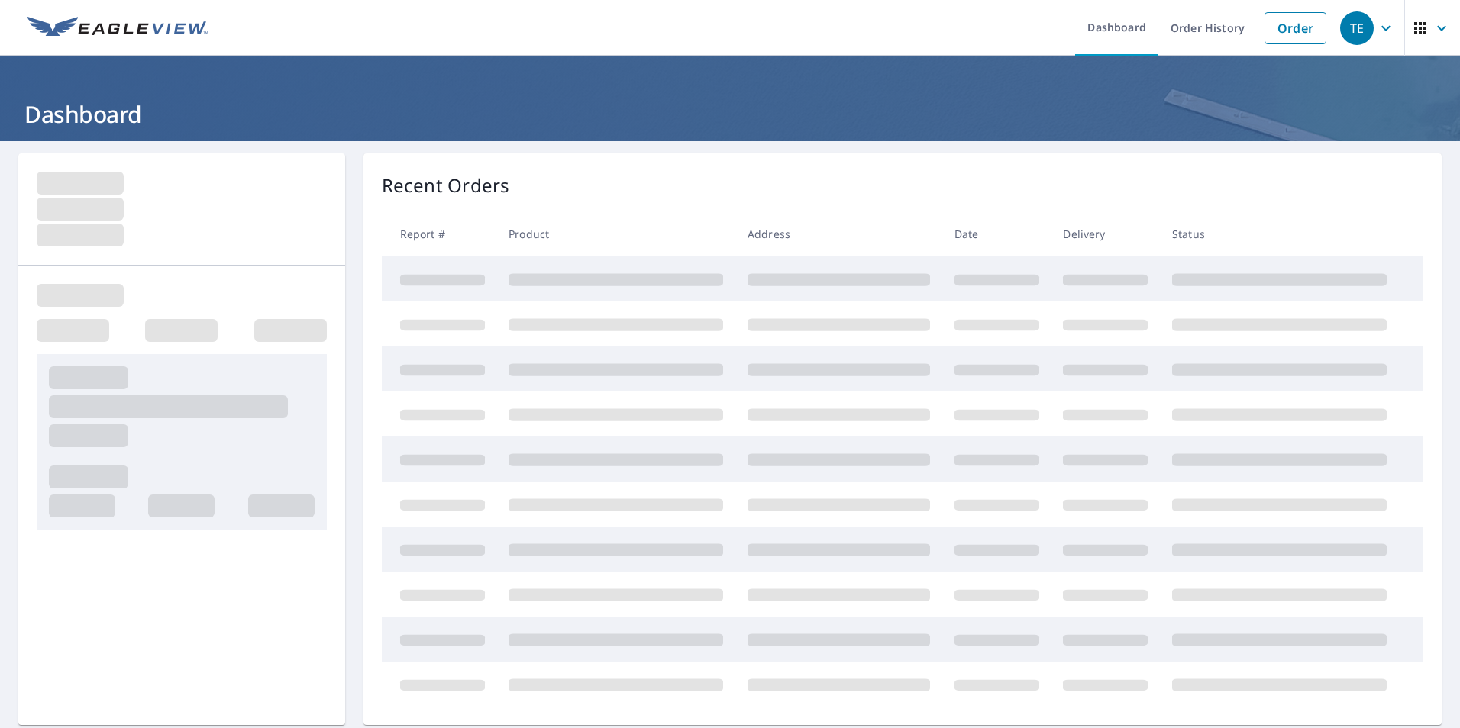 This screenshot has width=1460, height=728. What do you see at coordinates (446, 186) in the screenshot?
I see `p: Recent Orders` at bounding box center [446, 186].